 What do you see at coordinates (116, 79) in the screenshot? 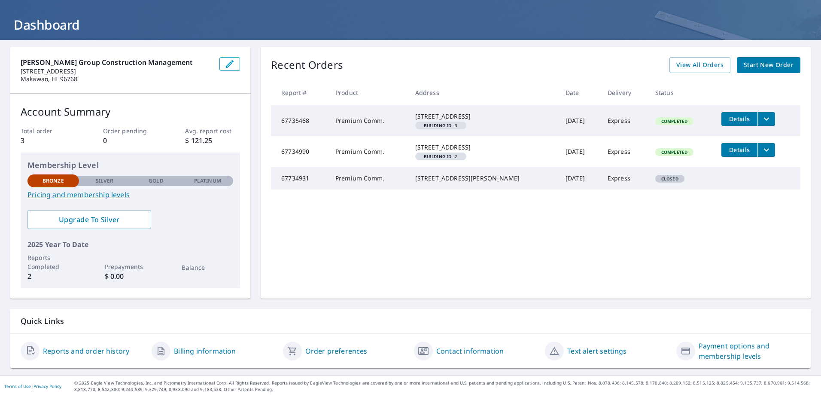
I see `p: Makawao, HI 96768` at bounding box center [116, 79].